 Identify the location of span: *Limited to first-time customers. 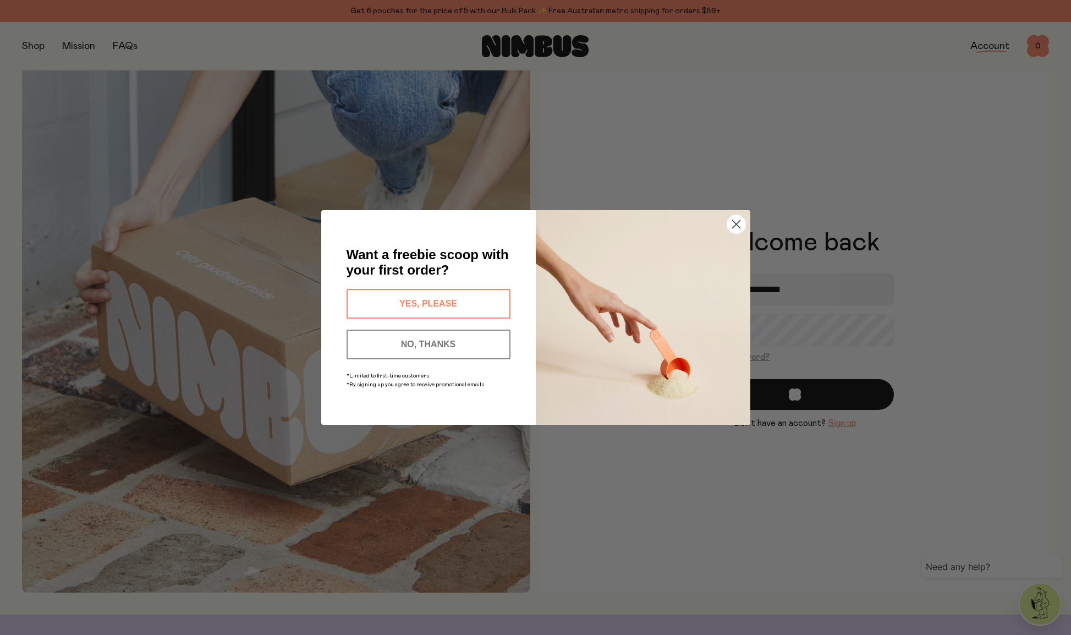
(388, 376).